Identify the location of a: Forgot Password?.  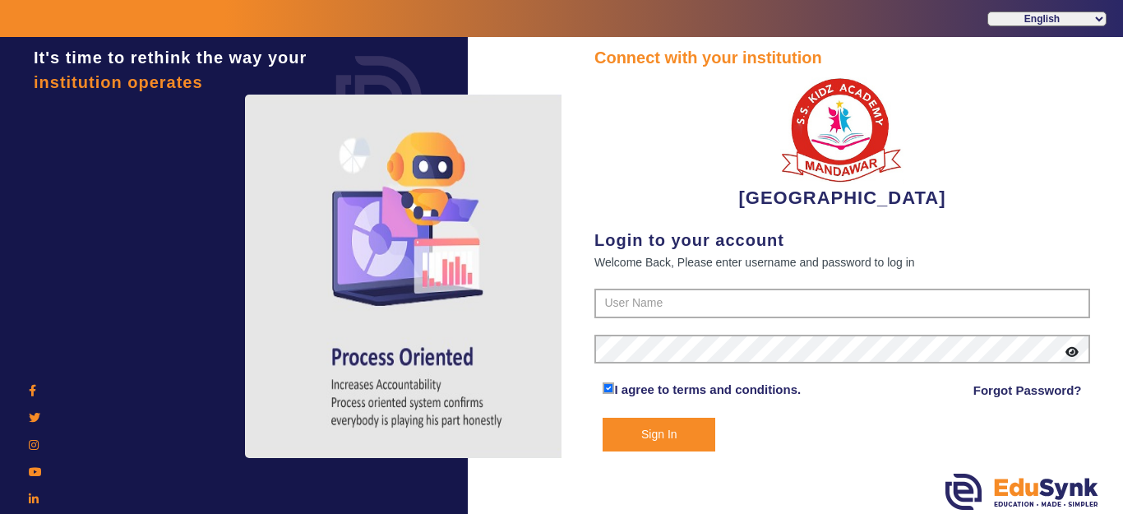
(1027, 390).